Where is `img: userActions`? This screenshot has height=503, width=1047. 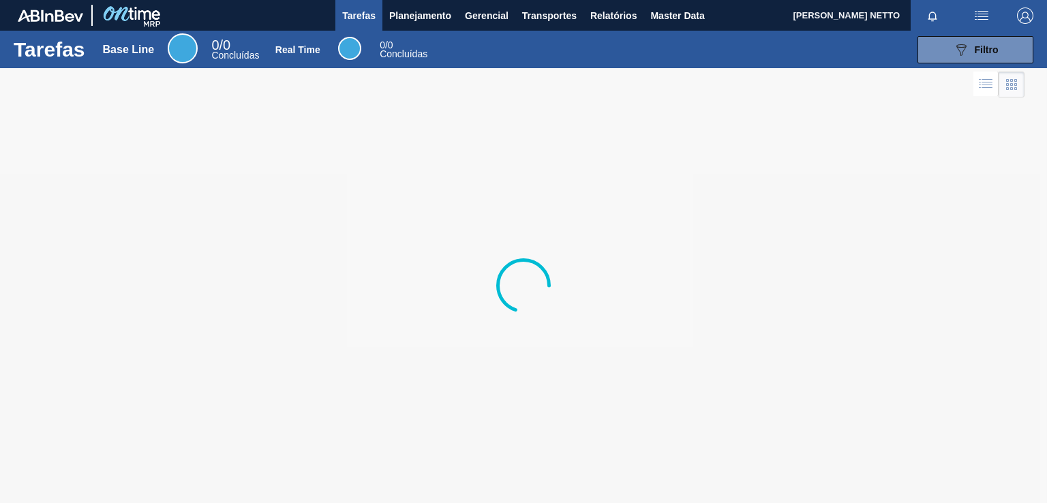 img: userActions is located at coordinates (982, 16).